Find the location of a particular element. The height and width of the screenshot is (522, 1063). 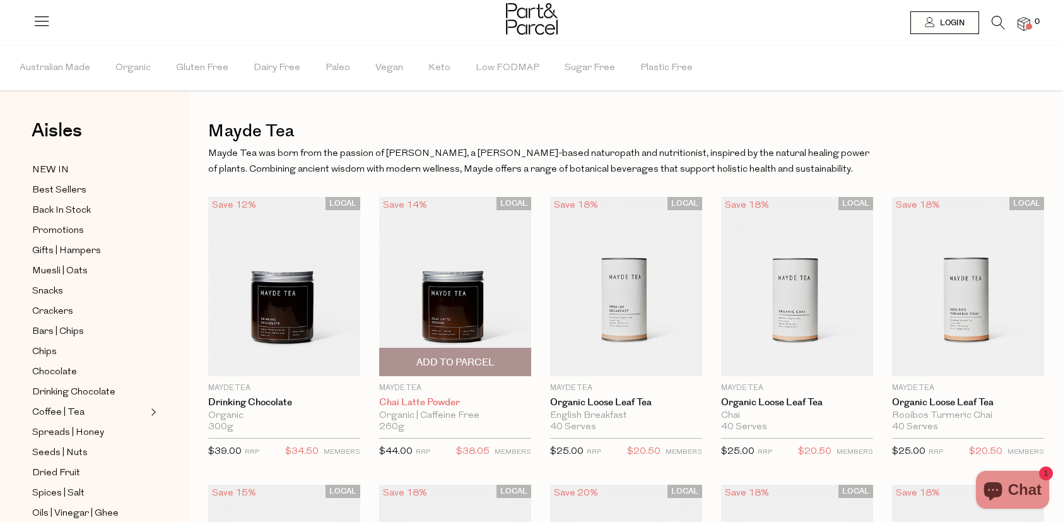

a: Crackers is located at coordinates (90, 311).